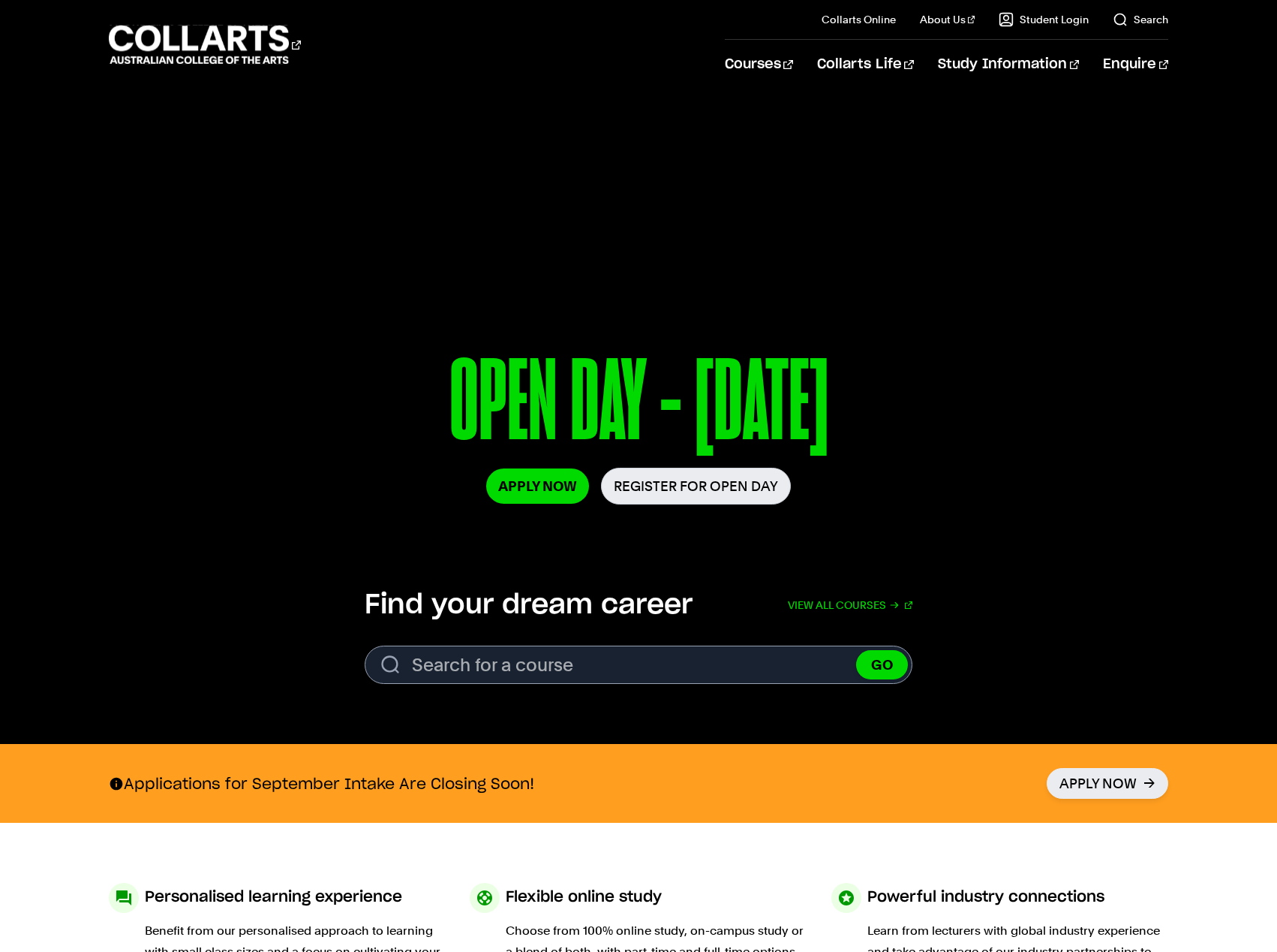 The height and width of the screenshot is (952, 1277). Describe the element at coordinates (321, 784) in the screenshot. I see `p: Applications for September Intake Are Closing Soon!` at that location.